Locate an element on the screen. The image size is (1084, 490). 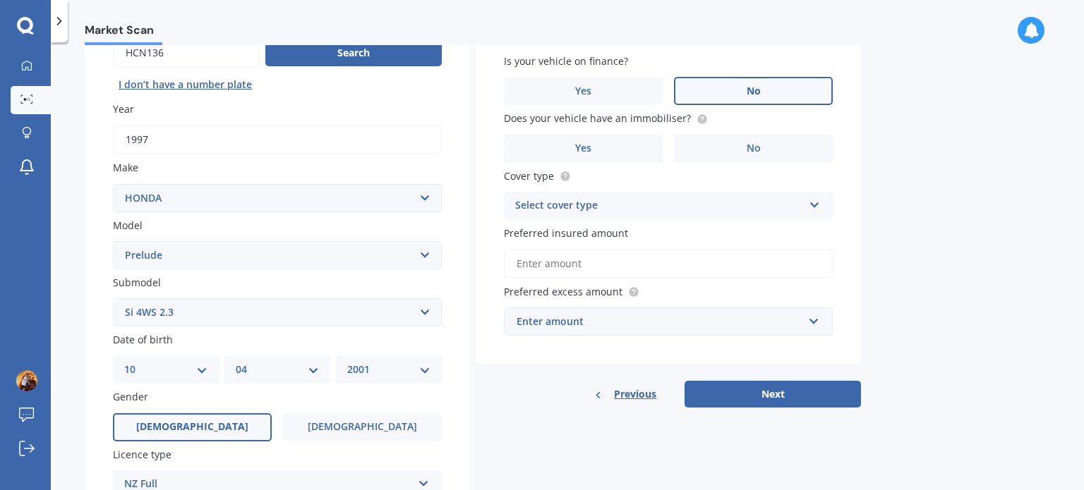
div: Enter amount is located at coordinates (660, 322).